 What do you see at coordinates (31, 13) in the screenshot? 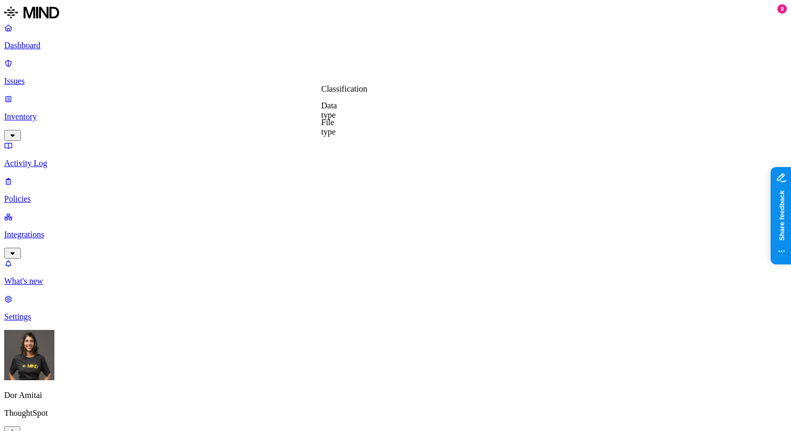
I see `img: MIND` at bounding box center [31, 13].